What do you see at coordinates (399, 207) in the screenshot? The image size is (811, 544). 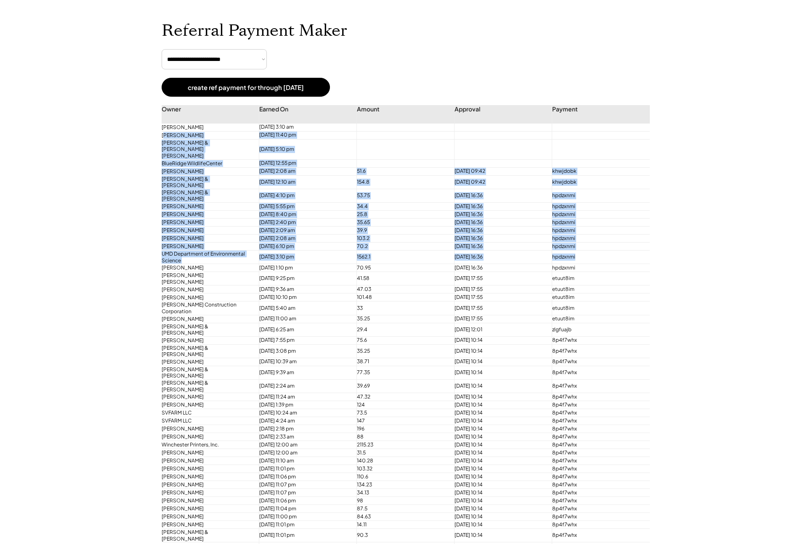 I see `div: 34.4` at bounding box center [399, 207].